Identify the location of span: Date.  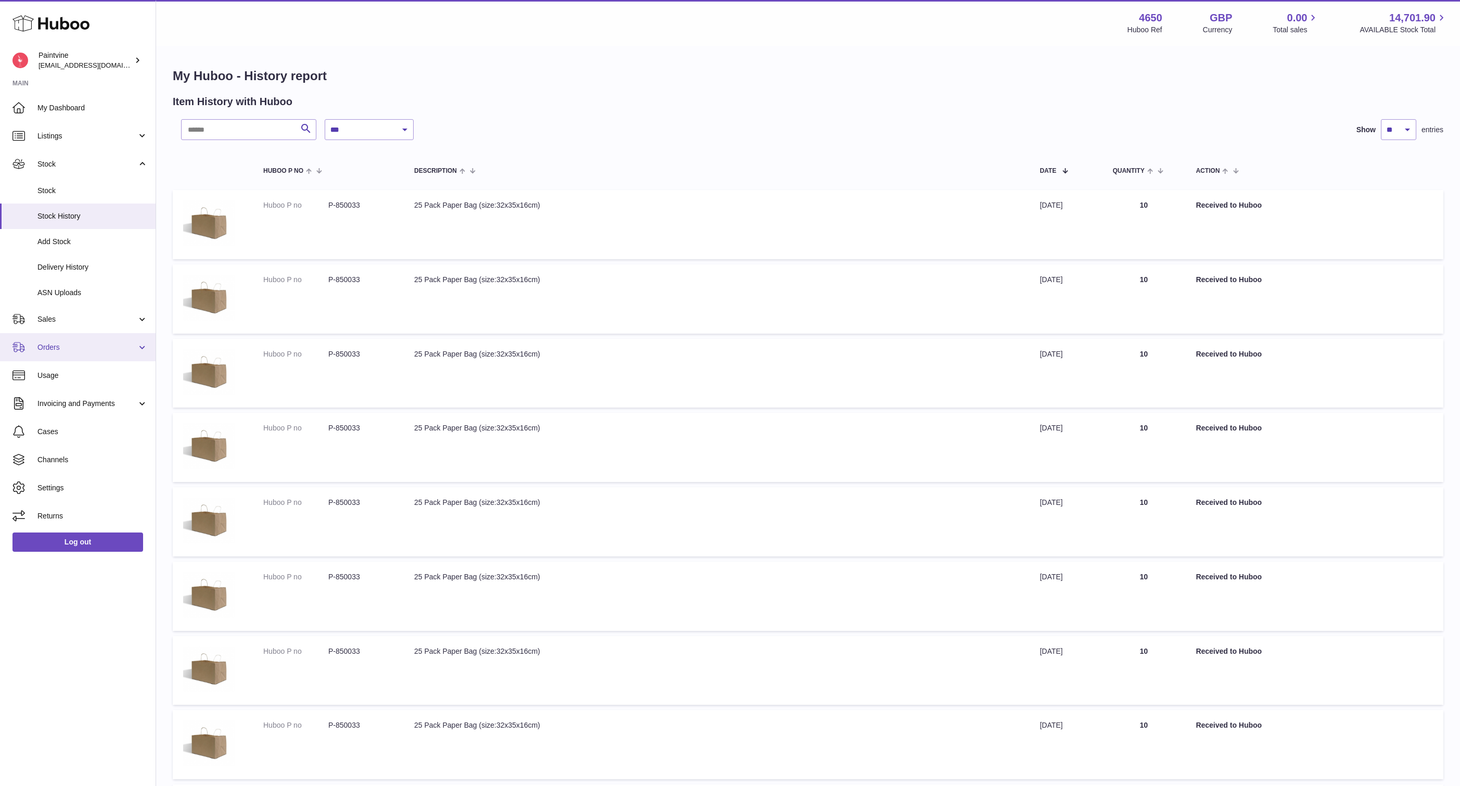
(1048, 171).